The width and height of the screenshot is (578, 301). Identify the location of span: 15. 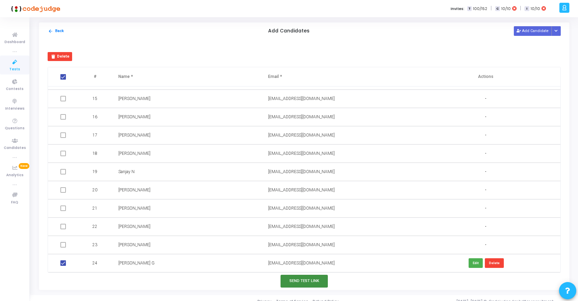
(95, 99).